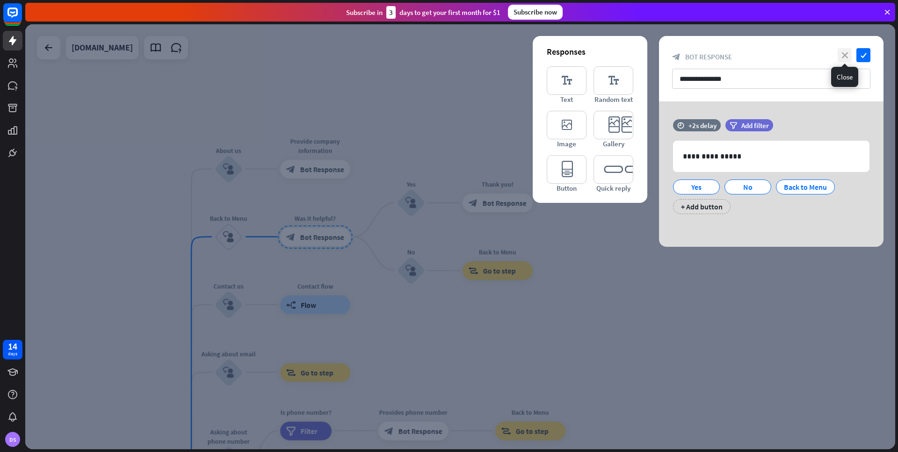 The width and height of the screenshot is (898, 452). Describe the element at coordinates (13, 347) in the screenshot. I see `div: 14` at that location.